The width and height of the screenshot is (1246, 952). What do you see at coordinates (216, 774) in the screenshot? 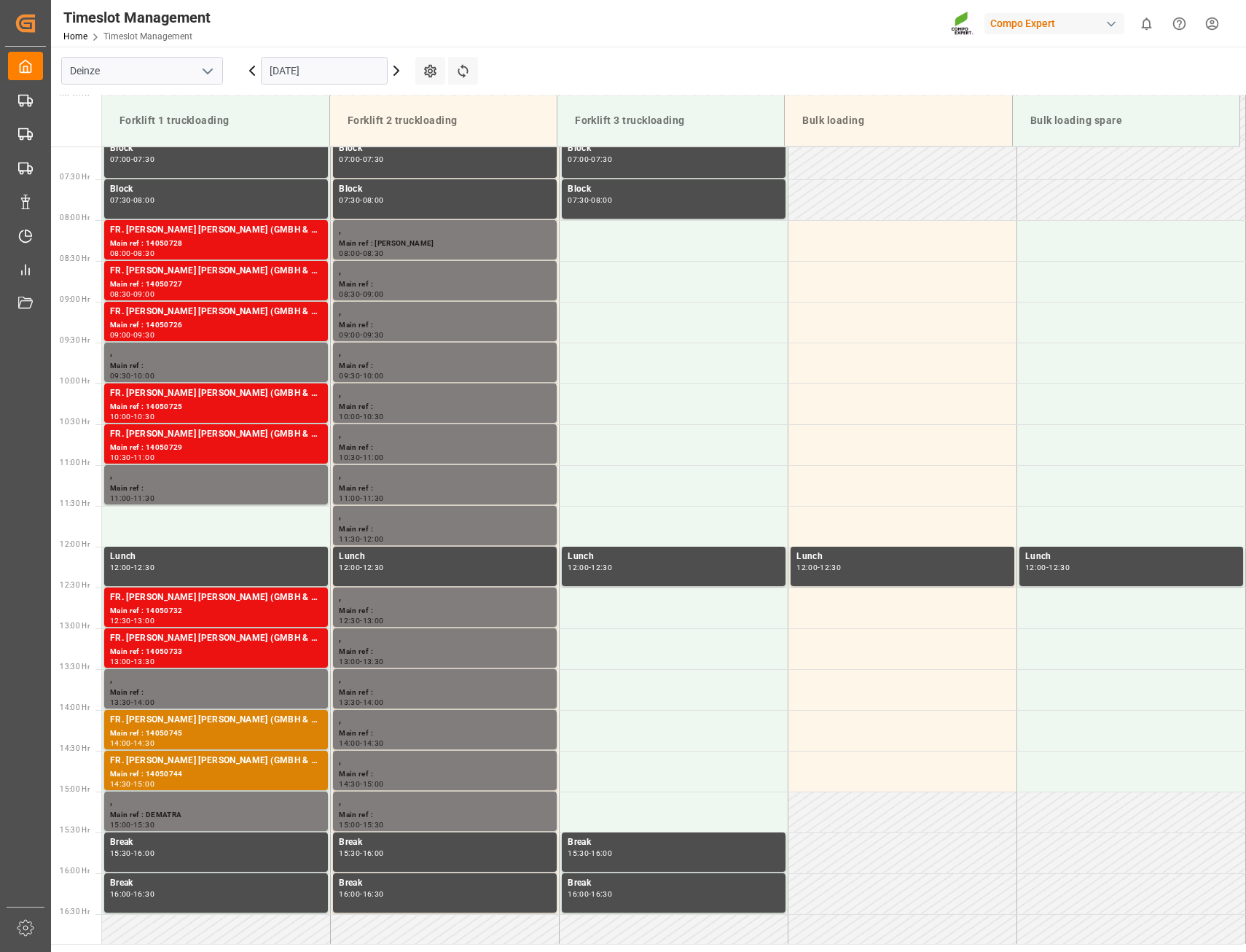
I see `div: Main ref : 14050744` at bounding box center [216, 774].